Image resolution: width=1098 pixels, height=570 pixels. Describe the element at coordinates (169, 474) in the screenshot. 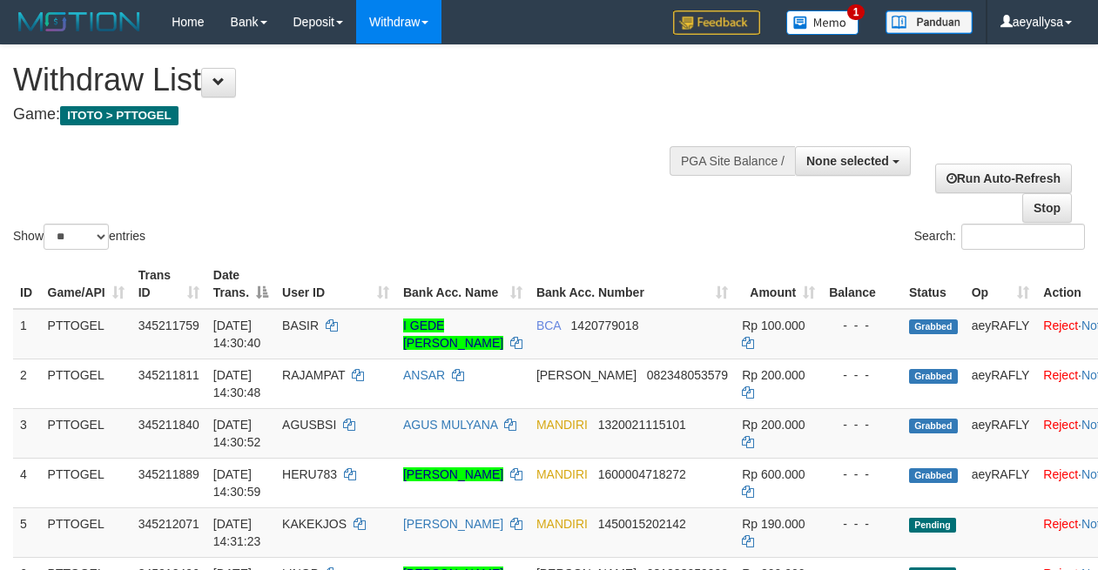

I see `span: 345211889` at that location.